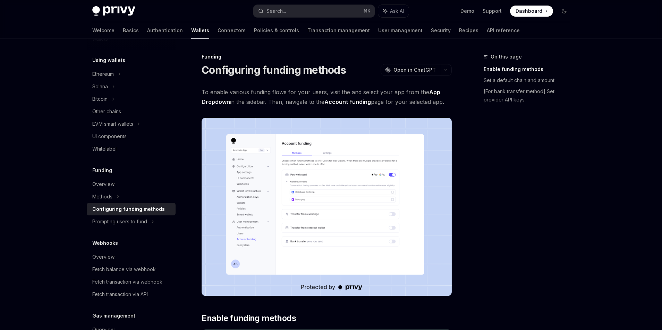 This screenshot has height=330, width=662. Describe the element at coordinates (276, 31) in the screenshot. I see `a: Policies & controls` at that location.